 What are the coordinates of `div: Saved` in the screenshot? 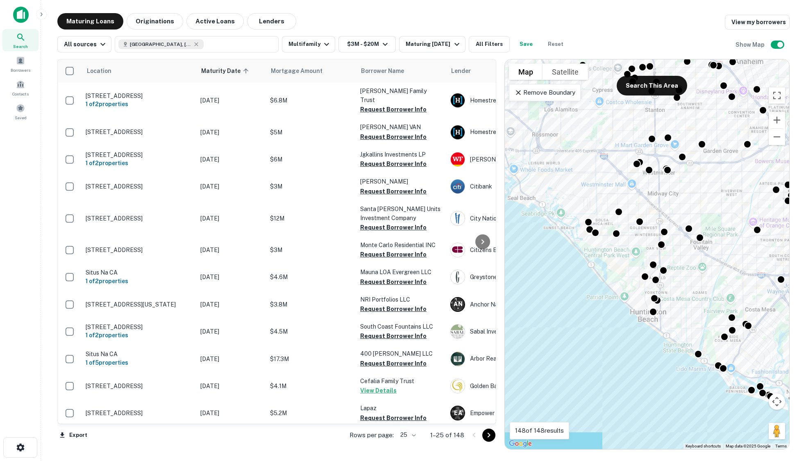 It's located at (20, 111).